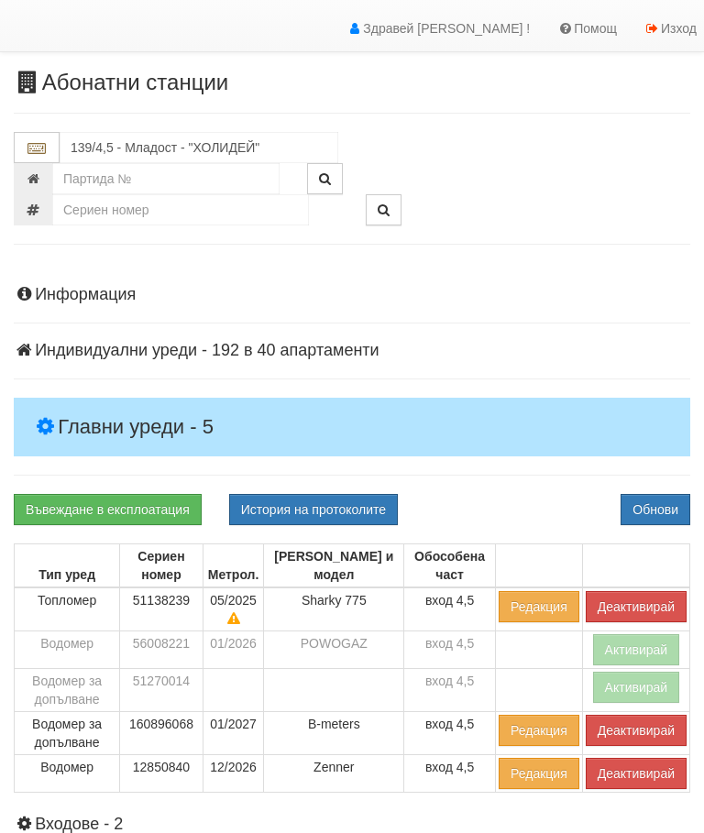 This screenshot has height=833, width=704. Describe the element at coordinates (181, 210) in the screenshot. I see `input: Сериен номер` at that location.